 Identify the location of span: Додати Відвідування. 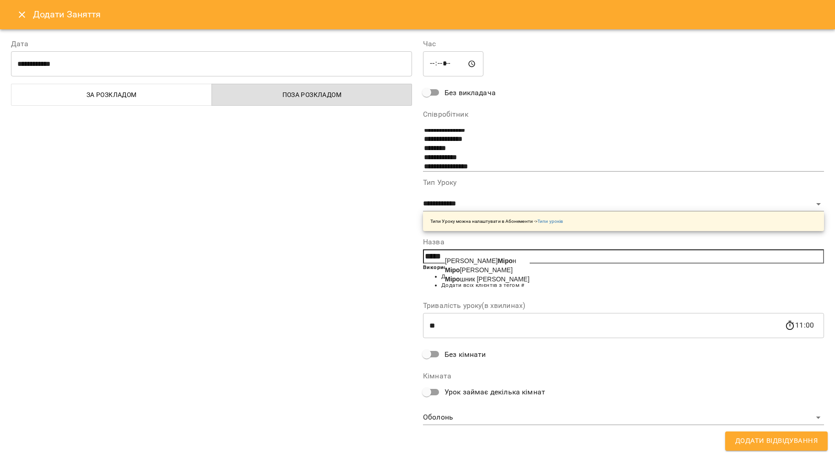
(776, 441).